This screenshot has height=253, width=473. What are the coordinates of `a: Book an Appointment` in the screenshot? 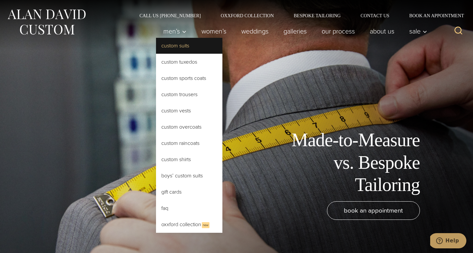 It's located at (433, 16).